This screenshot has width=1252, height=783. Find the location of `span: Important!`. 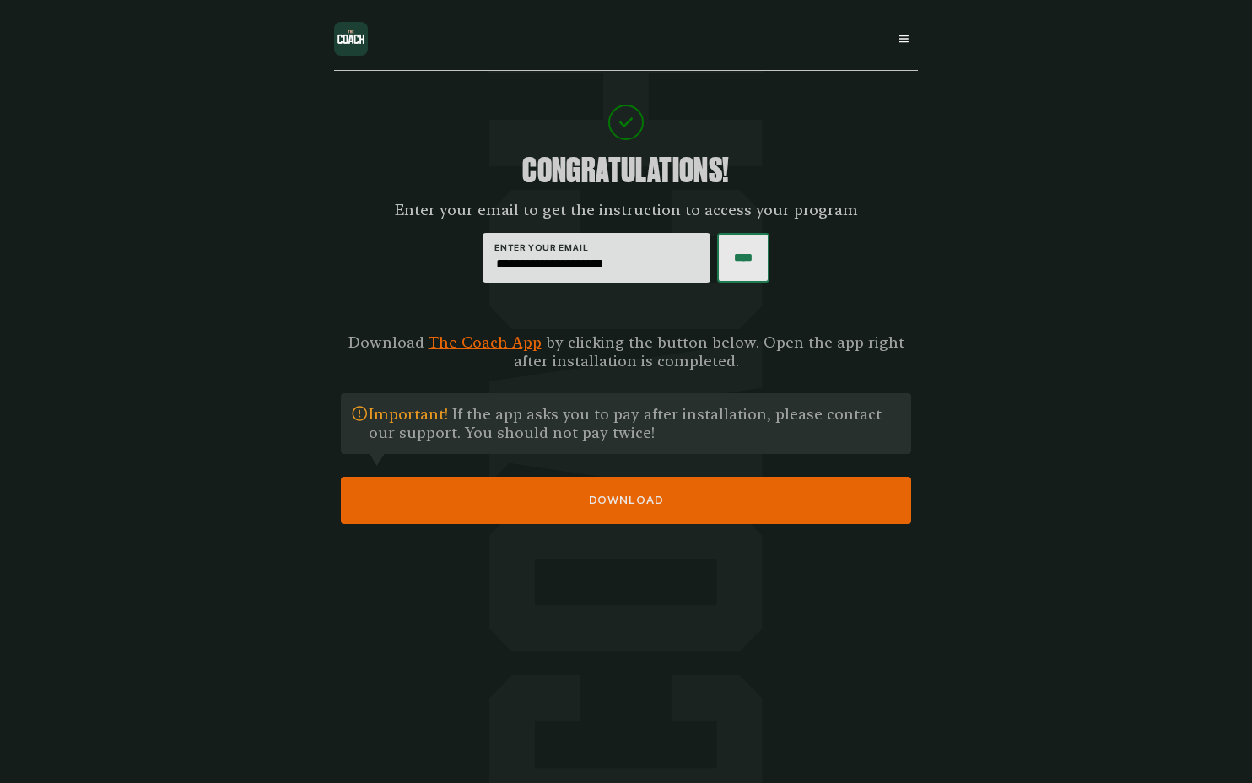

span: Important! is located at coordinates (408, 413).